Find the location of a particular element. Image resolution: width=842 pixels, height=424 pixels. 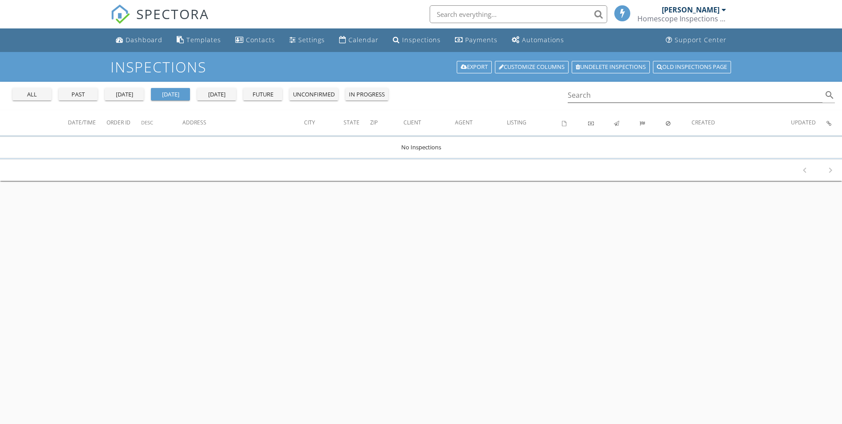

a: Settings is located at coordinates (307, 40).